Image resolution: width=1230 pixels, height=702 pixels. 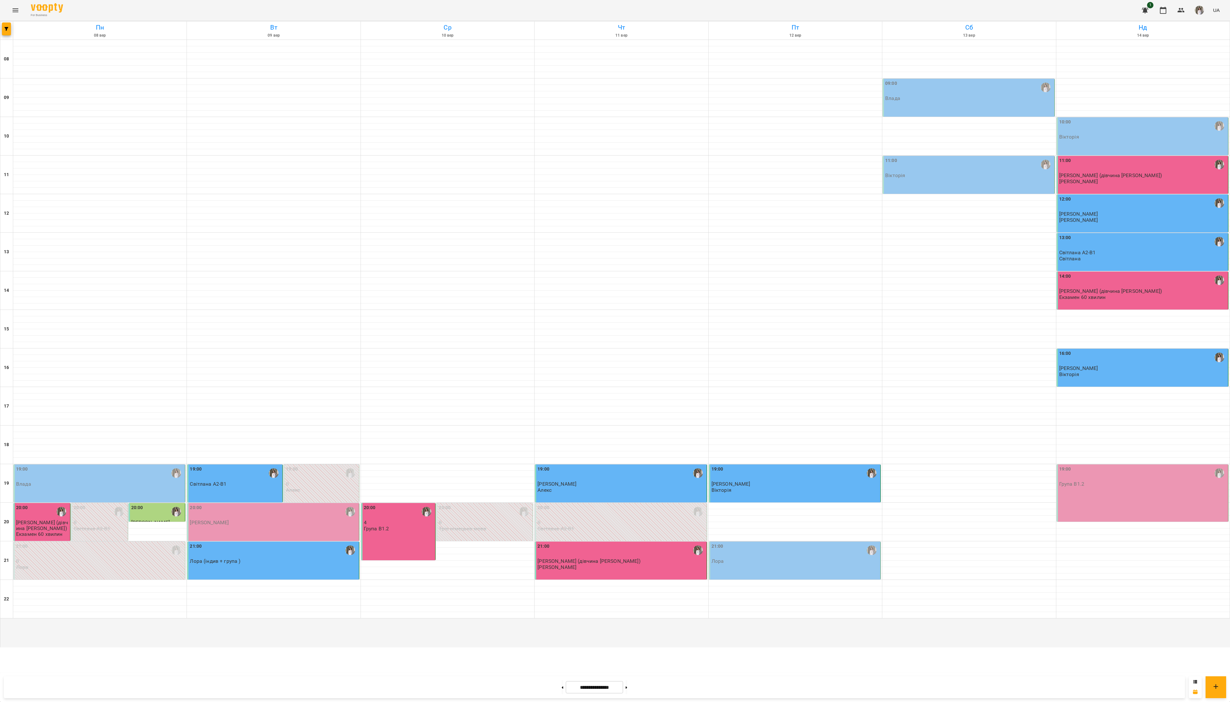 What do you see at coordinates (6, 214) in the screenshot?
I see `h6: 12` at bounding box center [6, 214].